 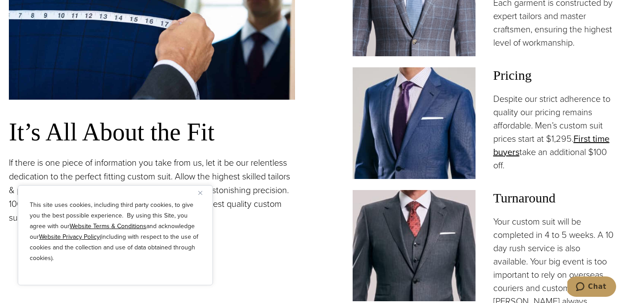 What do you see at coordinates (200, 193) in the screenshot?
I see `img: Close` at bounding box center [200, 193].